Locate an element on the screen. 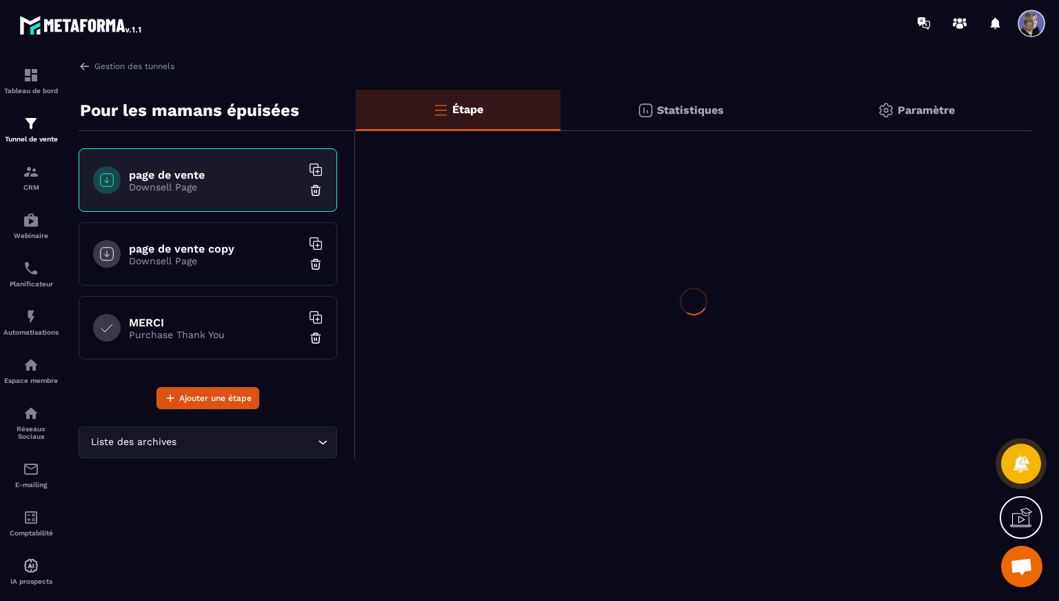  a: emailemailE-mailing is located at coordinates (31, 474).